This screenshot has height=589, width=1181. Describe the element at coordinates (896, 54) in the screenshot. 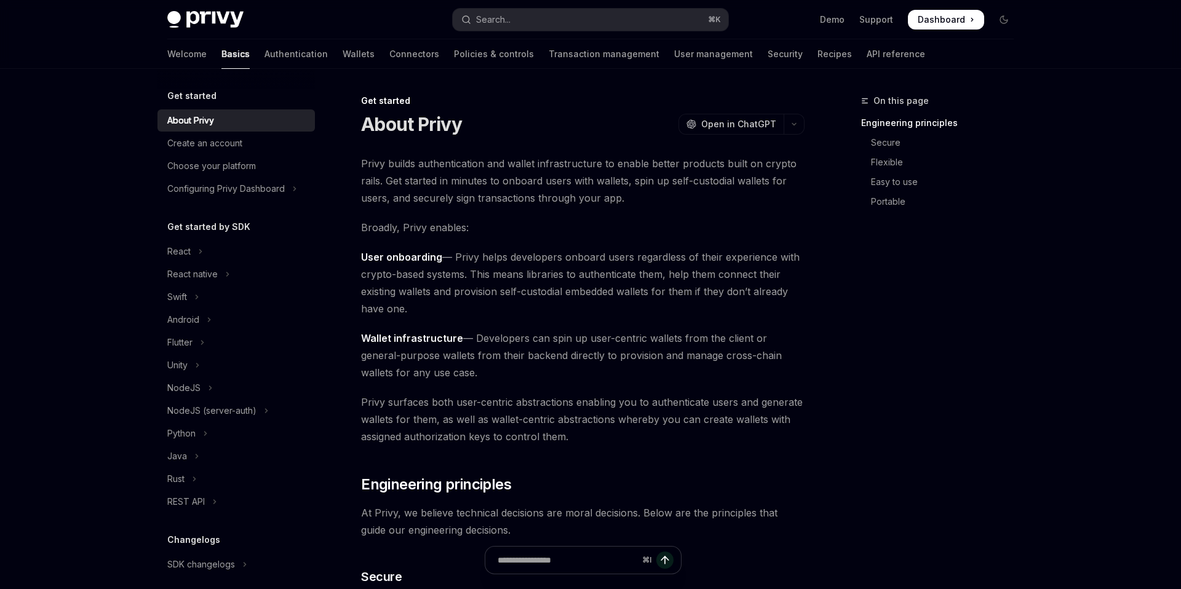

I see `a: API reference` at that location.